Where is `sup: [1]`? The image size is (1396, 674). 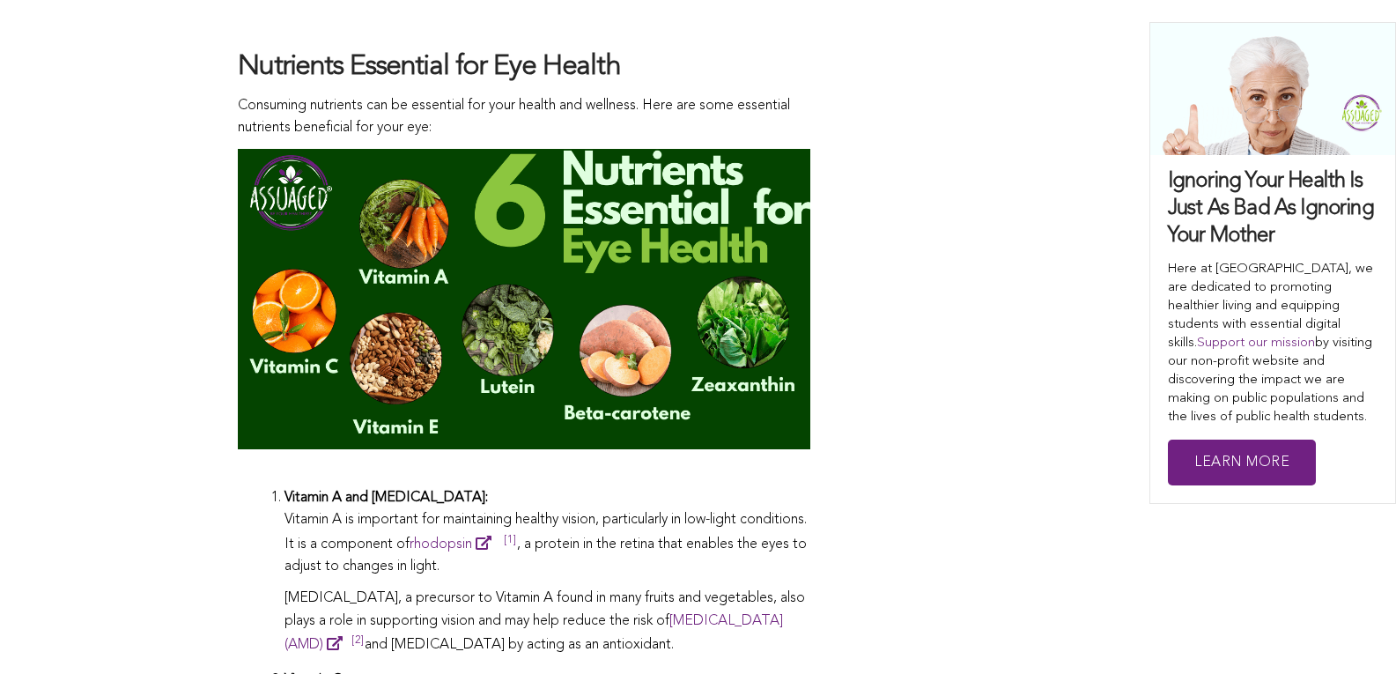
sup: [1] is located at coordinates (510, 544).